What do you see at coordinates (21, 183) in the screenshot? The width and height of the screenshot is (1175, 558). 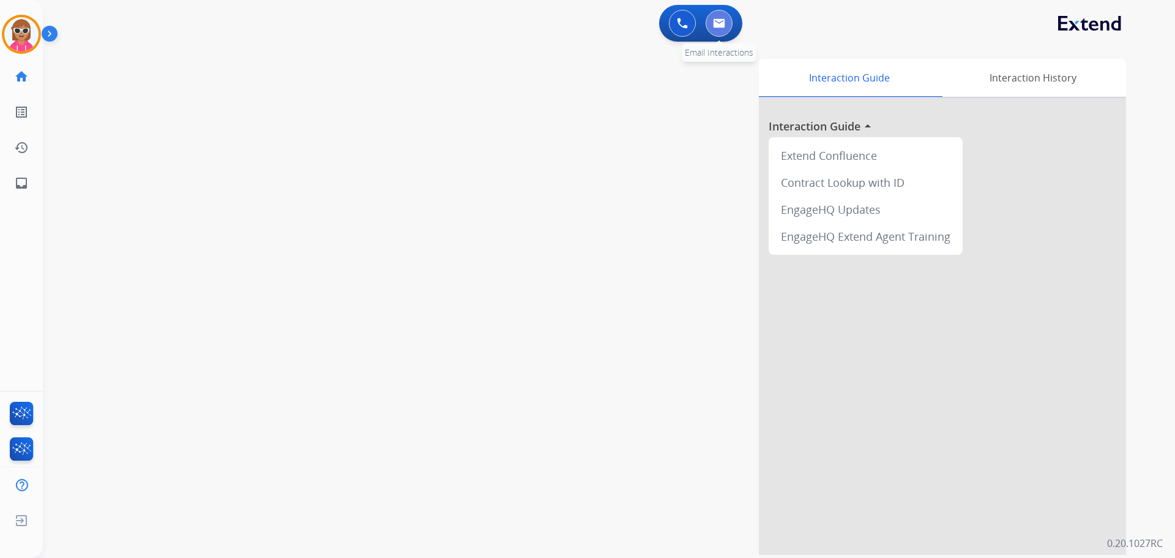 I see `mat-icon: inbox` at bounding box center [21, 183].